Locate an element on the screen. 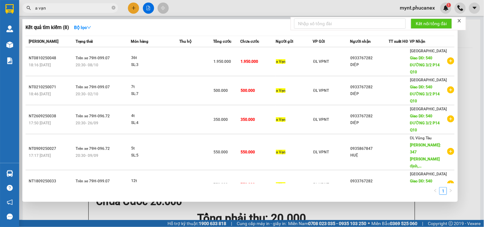  h3: Kết quả tìm kiếm ( 8 ) is located at coordinates (47, 27).